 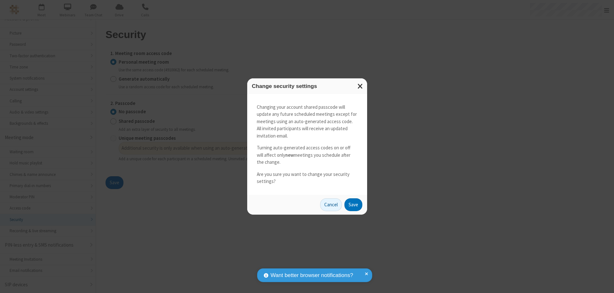 What do you see at coordinates (307, 86) in the screenshot?
I see `h3: Change security settings` at bounding box center [307, 86].